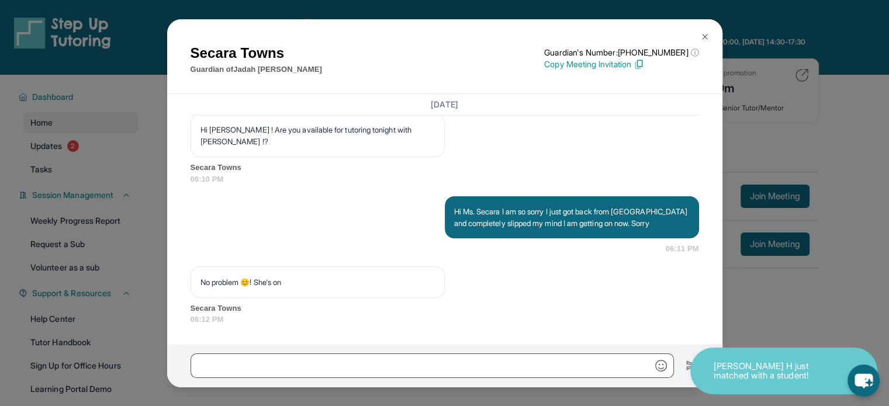 The height and width of the screenshot is (406, 889). What do you see at coordinates (639, 64) in the screenshot?
I see `img: Copy Icon` at bounding box center [639, 64].